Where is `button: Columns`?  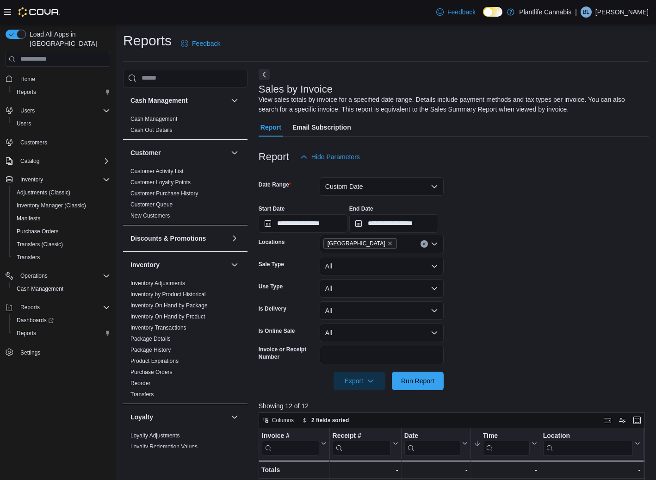
button: Columns is located at coordinates (278, 420).